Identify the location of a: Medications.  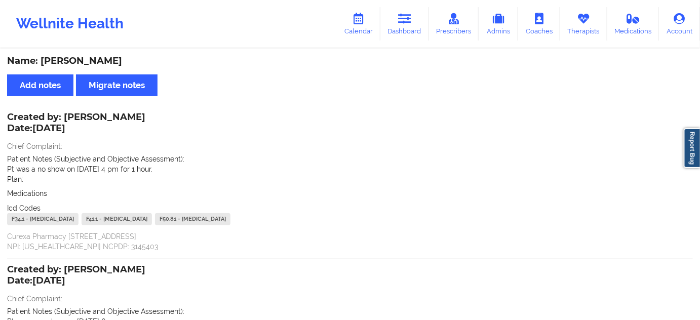
(633, 24).